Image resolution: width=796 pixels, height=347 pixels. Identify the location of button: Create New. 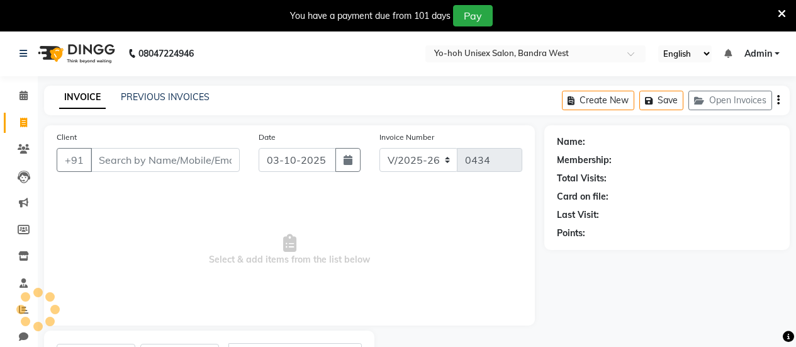
(597, 100).